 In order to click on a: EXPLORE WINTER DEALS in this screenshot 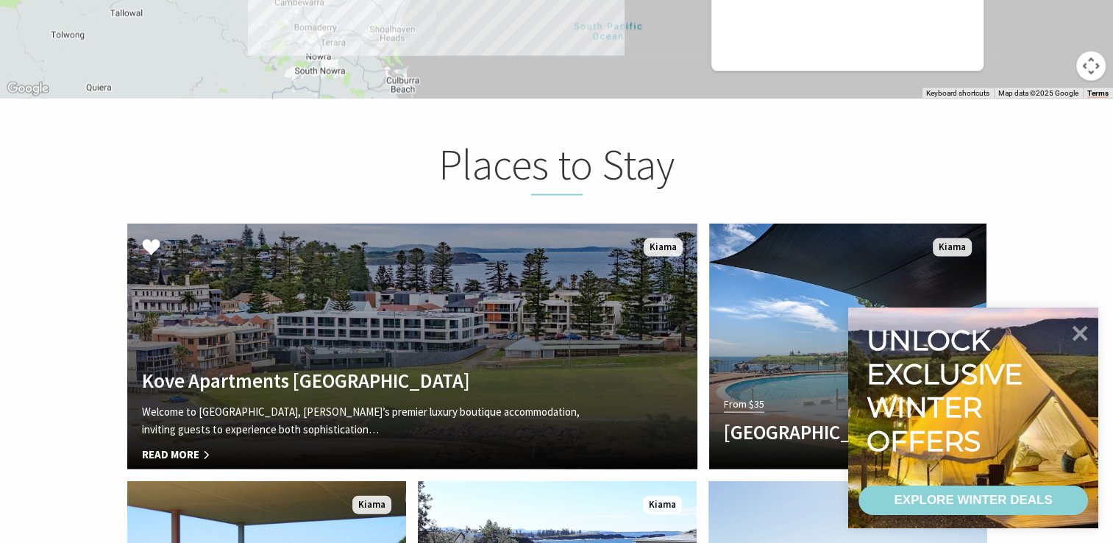, I will do `click(974, 500)`.